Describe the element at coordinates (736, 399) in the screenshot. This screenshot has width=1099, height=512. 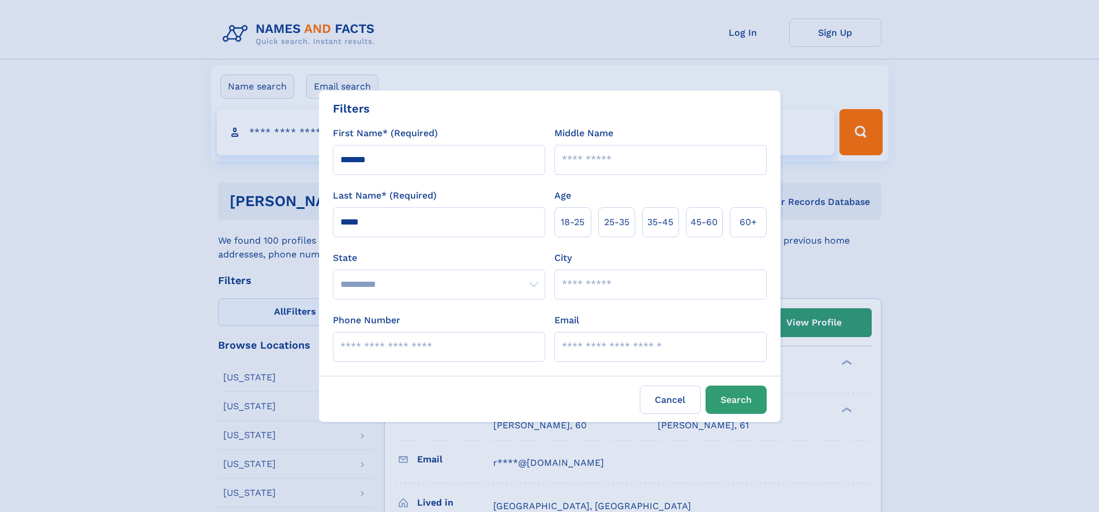
I see `button: Search` at that location.